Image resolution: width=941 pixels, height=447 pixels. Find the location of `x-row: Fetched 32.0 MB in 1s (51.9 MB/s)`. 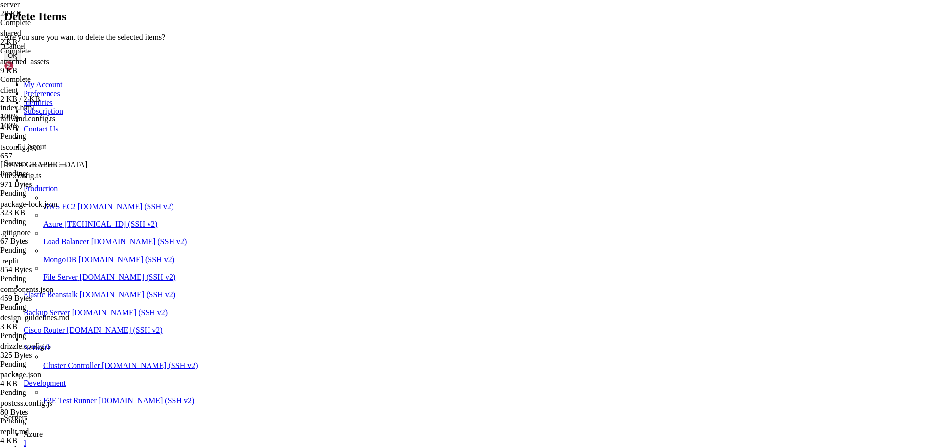

x-row: Fetched 32.0 MB in 1s (51.9 MB/s) is located at coordinates (409, 150).